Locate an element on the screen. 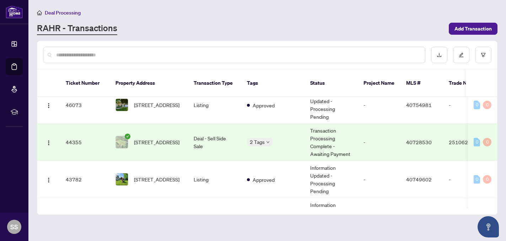  td: 43739 is located at coordinates (85, 217).